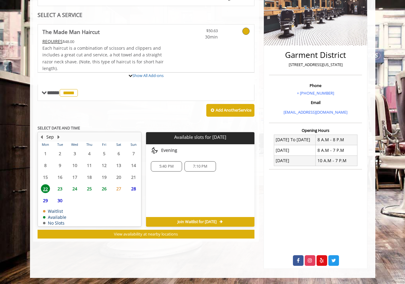  I want to click on span: Each haircut is a combination of scissors and clippers and includes a great cut and service, a ho..., so click(103, 58).